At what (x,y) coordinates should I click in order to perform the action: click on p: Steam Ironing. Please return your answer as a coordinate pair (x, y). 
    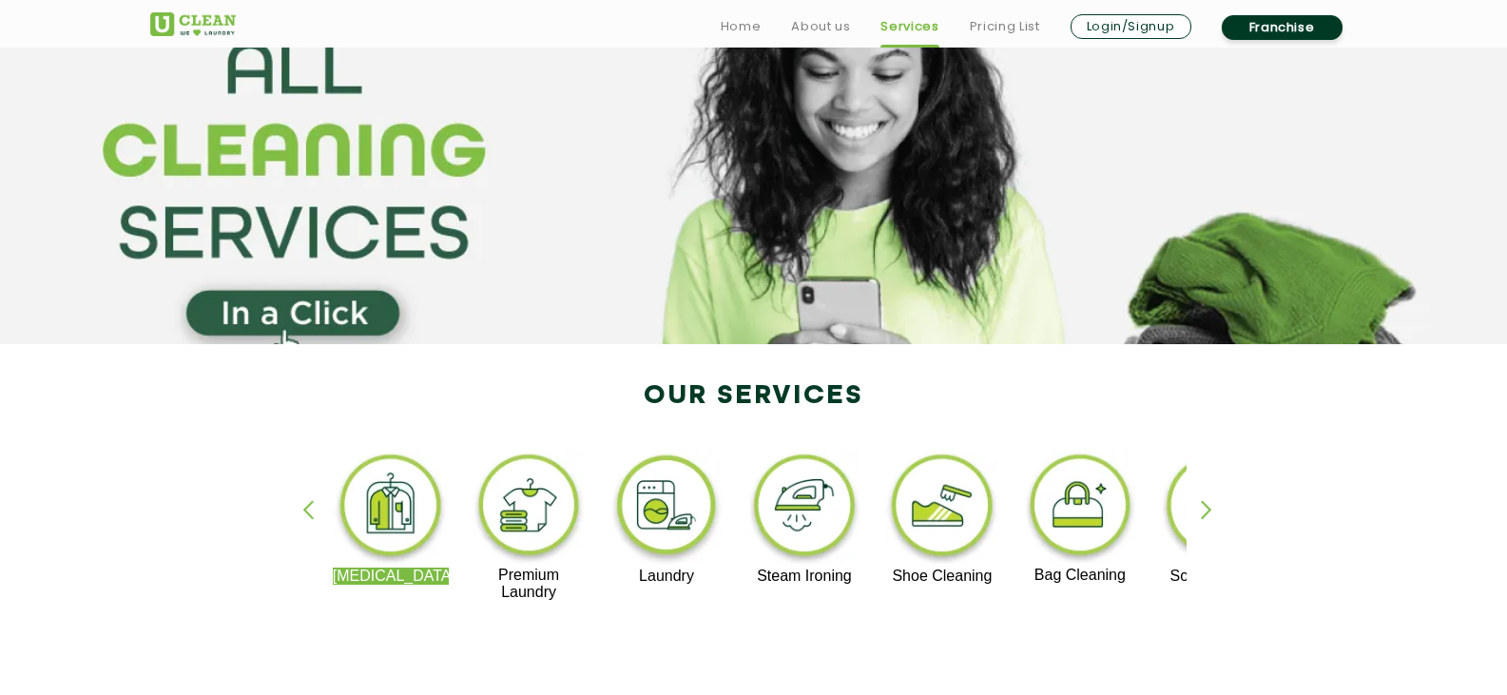
    Looking at the image, I should click on (804, 576).